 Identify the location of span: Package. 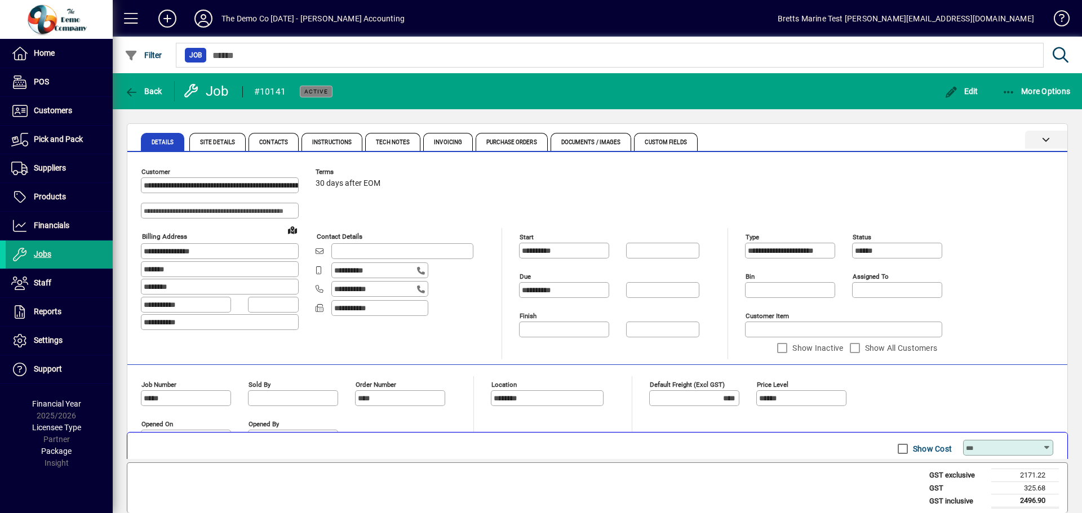
(56, 451).